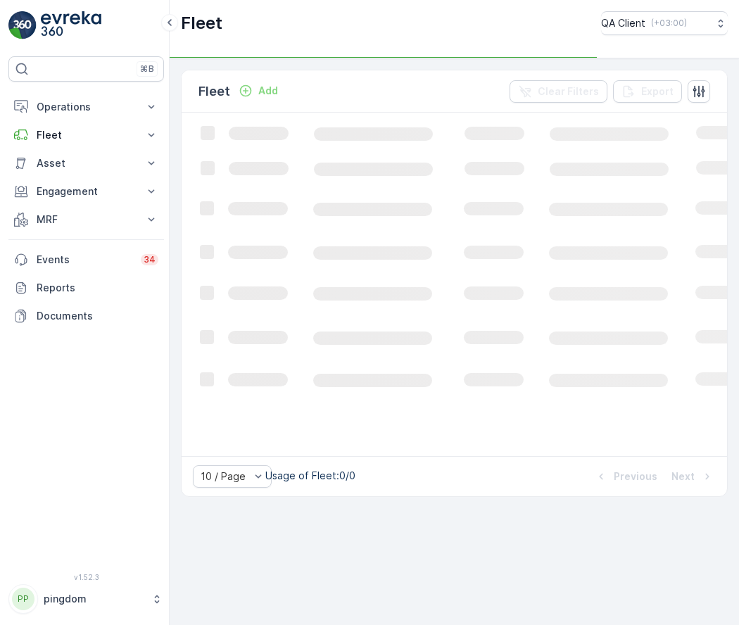 This screenshot has width=739, height=625. What do you see at coordinates (558, 91) in the screenshot?
I see `button: Clear Filters` at bounding box center [558, 91].